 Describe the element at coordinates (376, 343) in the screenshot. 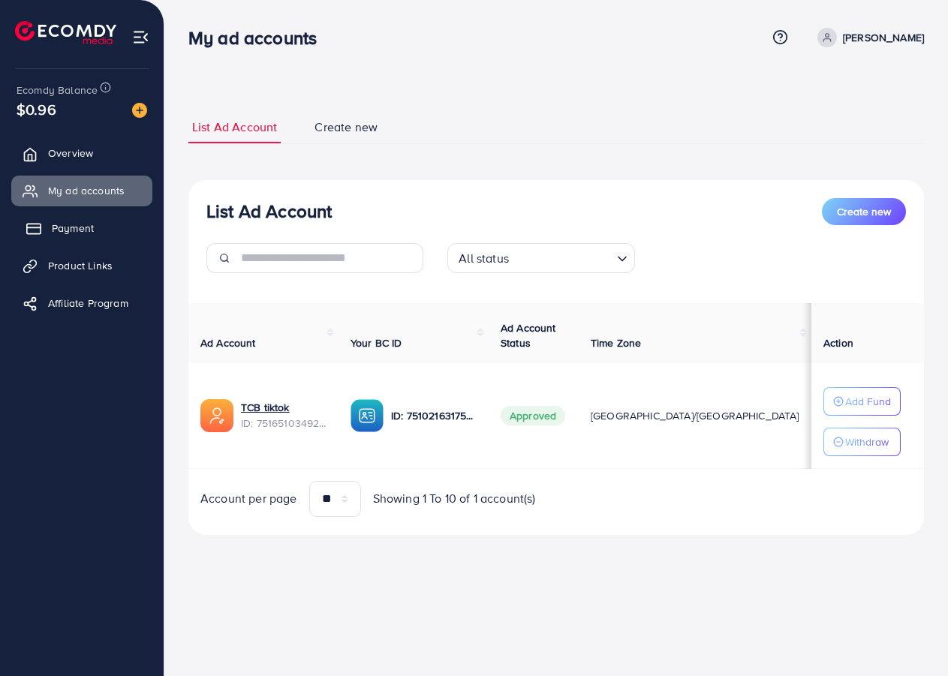

I see `span: Your BC ID` at that location.